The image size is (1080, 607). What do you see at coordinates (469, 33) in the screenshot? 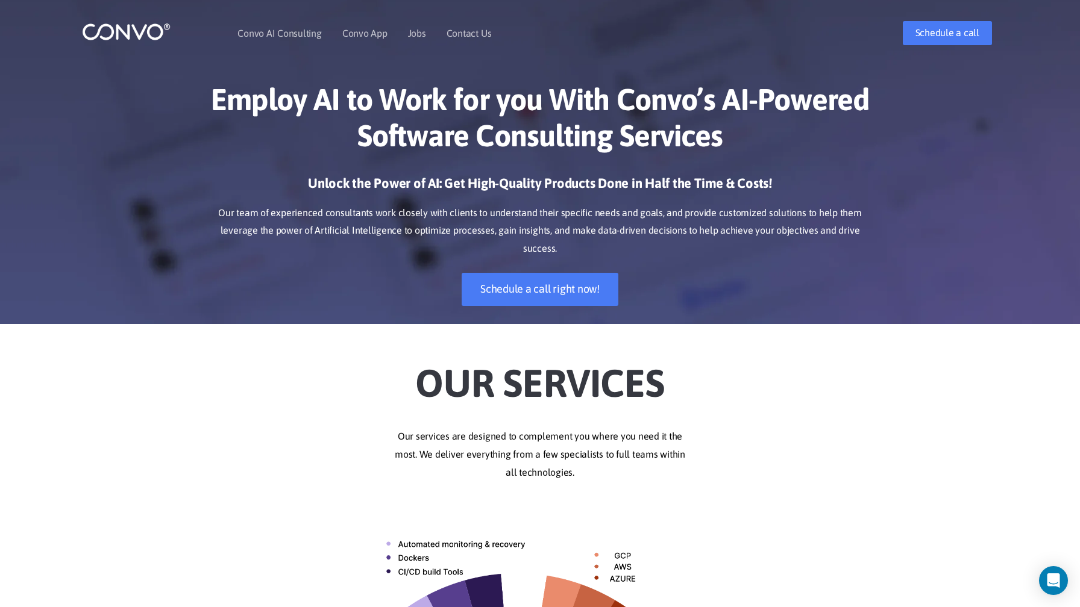
I see `a: Contact Us` at bounding box center [469, 33].